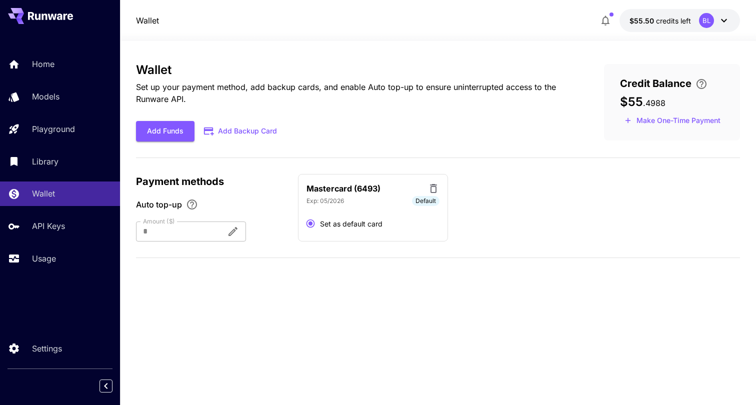 This screenshot has height=405, width=756. What do you see at coordinates (148, 21) in the screenshot?
I see `a: Wallet` at bounding box center [148, 21].